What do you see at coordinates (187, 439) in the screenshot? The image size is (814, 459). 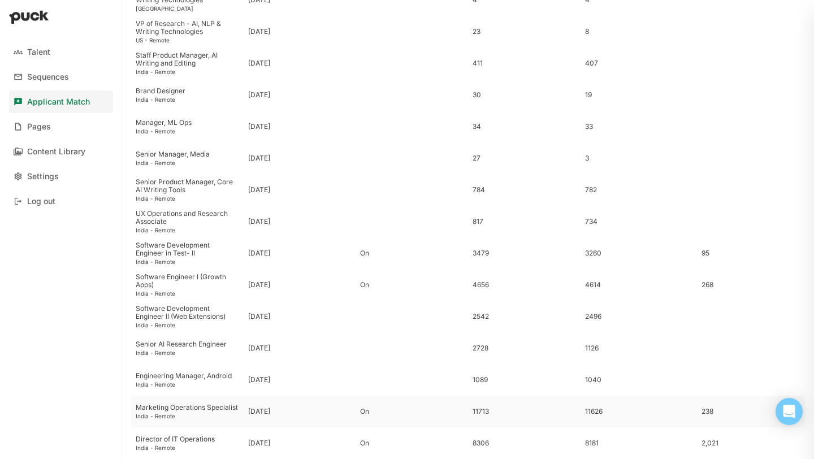 I see `div: Director of IT Operations` at bounding box center [187, 439].